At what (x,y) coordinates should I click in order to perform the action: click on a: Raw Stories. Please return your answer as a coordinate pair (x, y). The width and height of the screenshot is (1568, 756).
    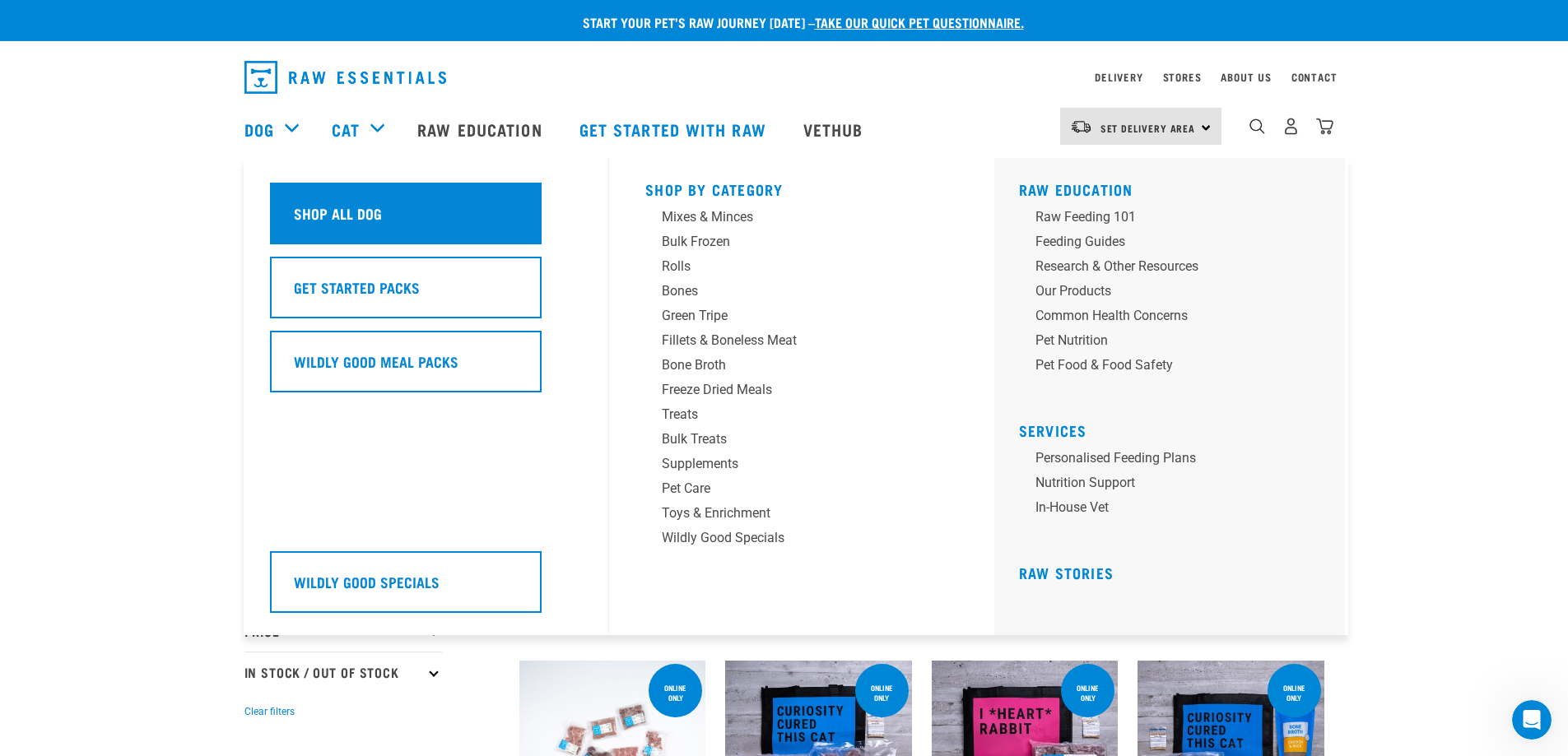
    Looking at the image, I should click on (1066, 573).